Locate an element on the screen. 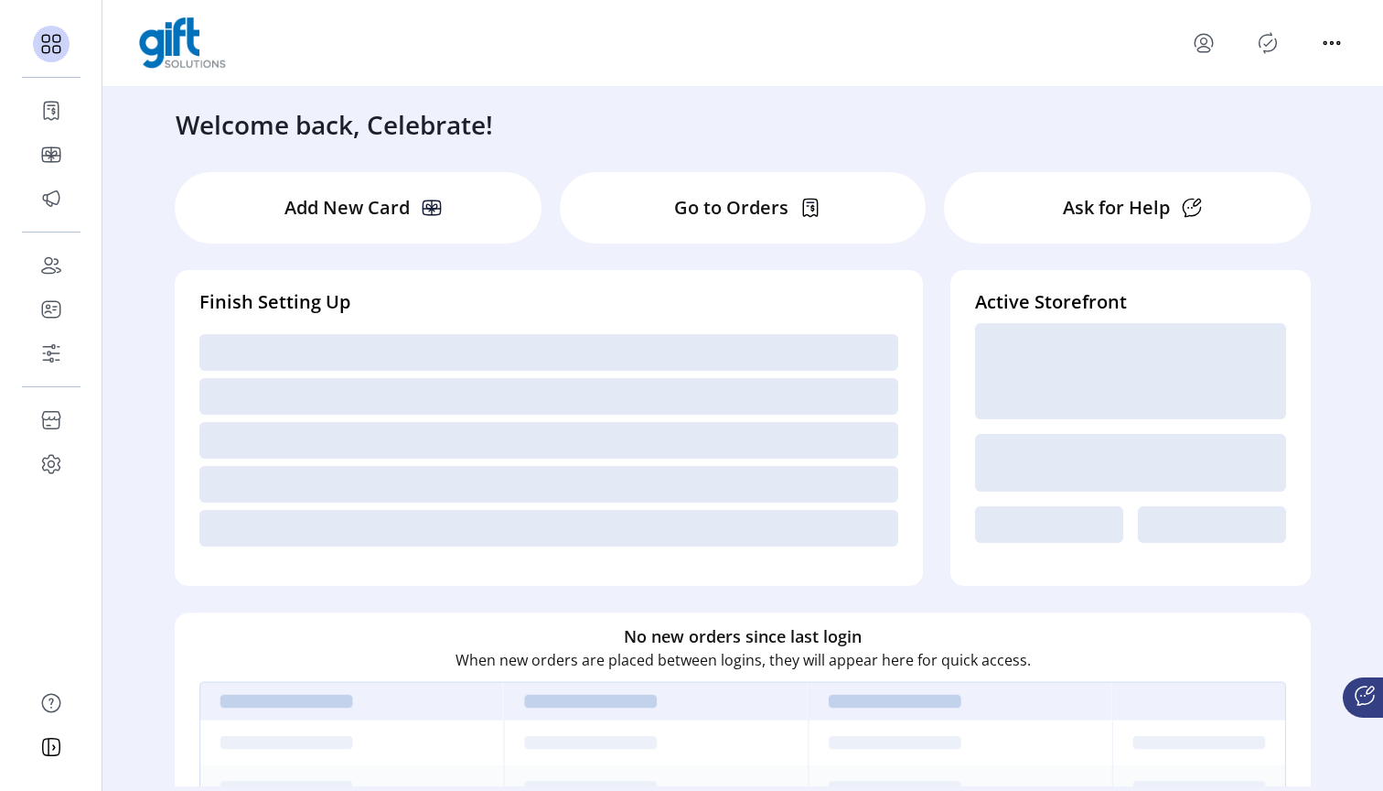 The height and width of the screenshot is (791, 1383). p: When new orders are placed between logins, they will appear here for quick access. is located at coordinates (743, 660).